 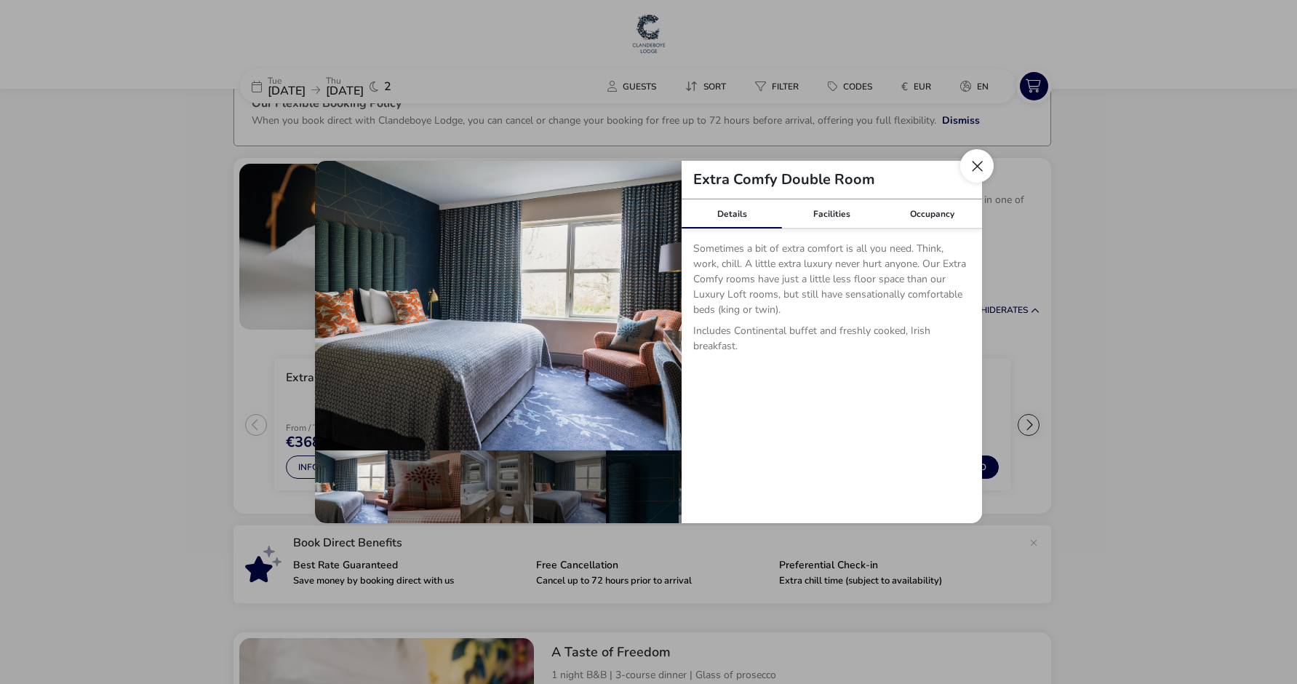 I want to click on div: details, so click(x=648, y=342).